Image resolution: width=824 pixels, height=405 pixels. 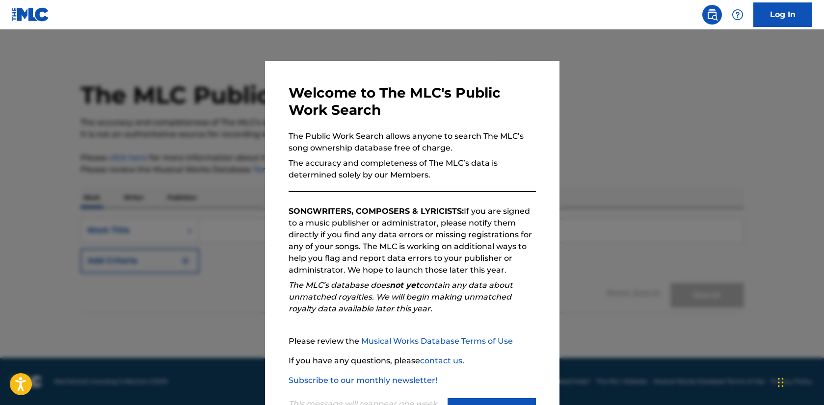 What do you see at coordinates (412, 241) in the screenshot?
I see `p: If you are signed to a music publisher or administrator, please notify them directly if you find ...` at bounding box center [412, 241].